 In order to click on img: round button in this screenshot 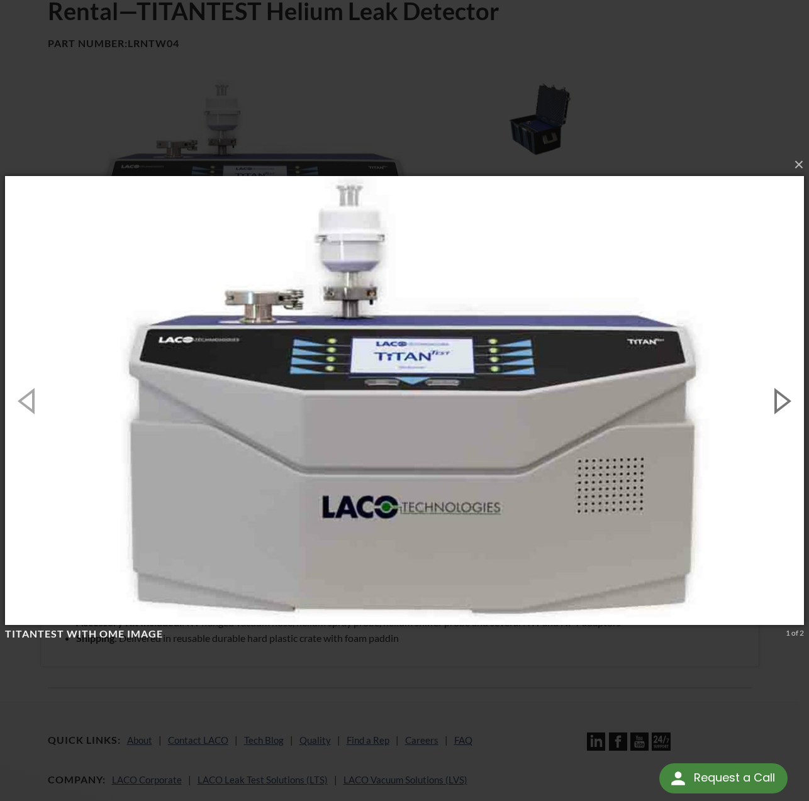, I will do `click(678, 779)`.